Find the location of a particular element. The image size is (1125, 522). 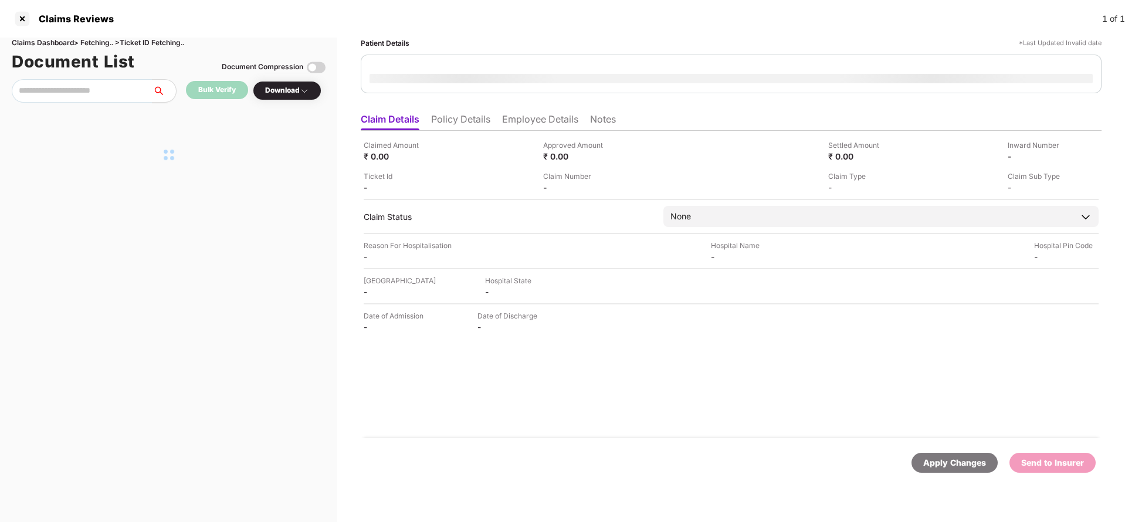

div: Claim Type is located at coordinates (860, 176).